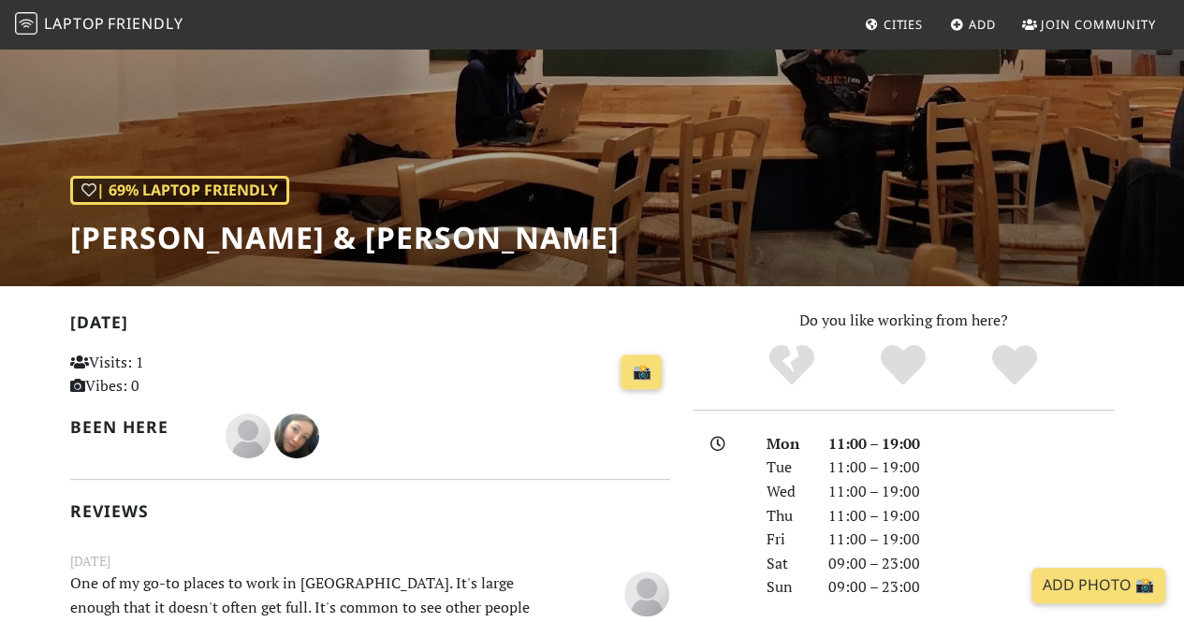 The height and width of the screenshot is (622, 1184). Describe the element at coordinates (894, 24) in the screenshot. I see `a: Cities` at that location.